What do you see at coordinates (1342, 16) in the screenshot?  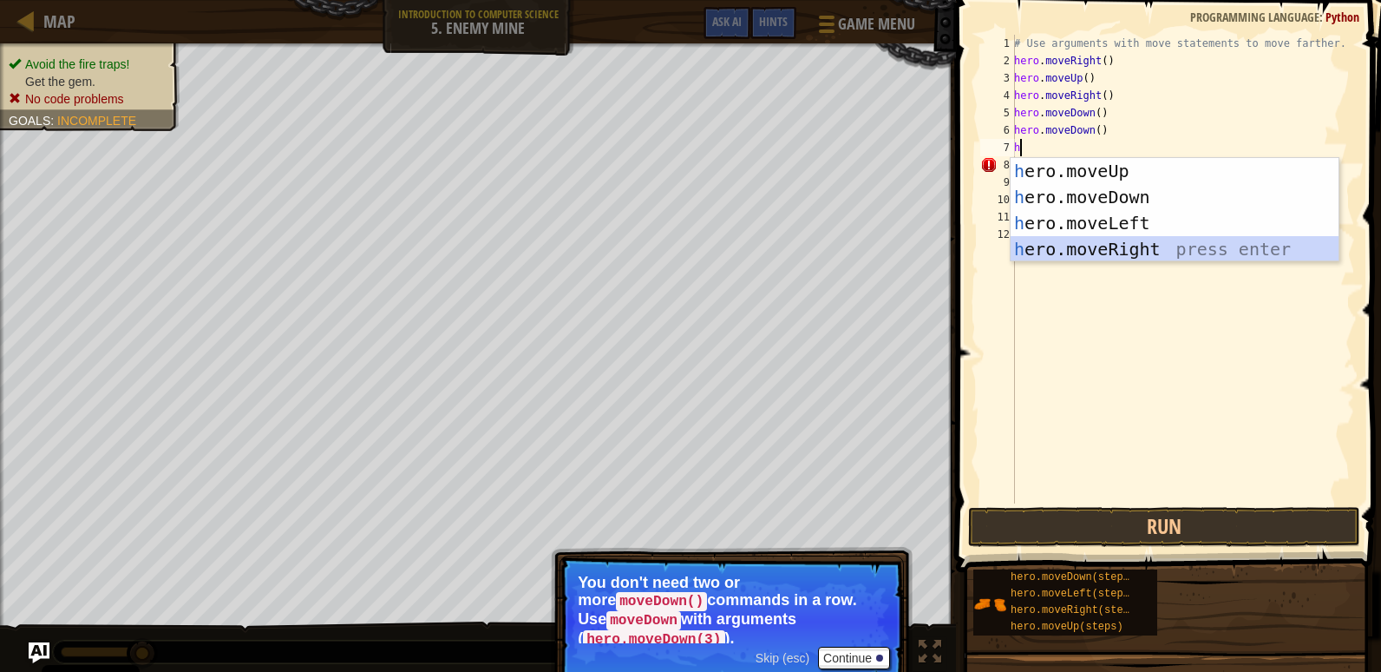 I see `span: Python` at bounding box center [1342, 16].